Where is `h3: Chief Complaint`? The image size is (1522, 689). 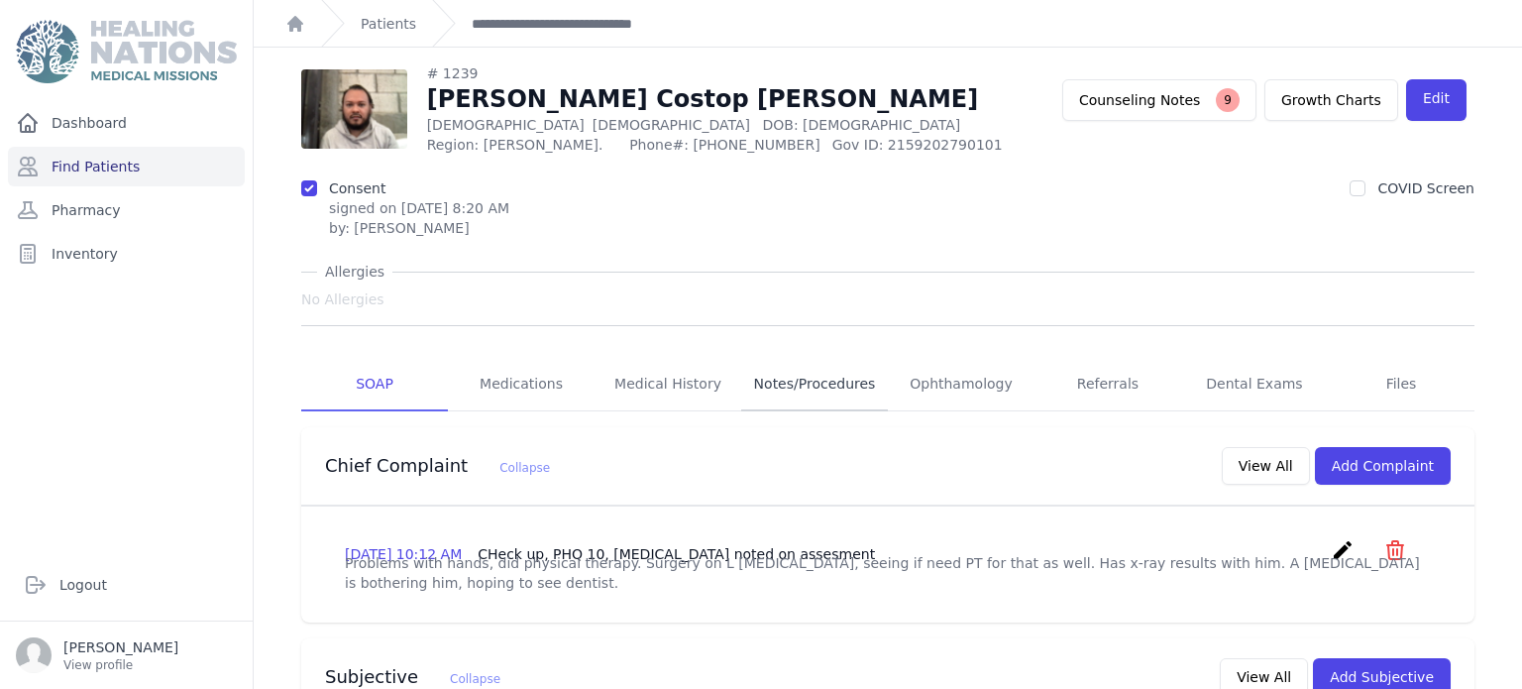 h3: Chief Complaint is located at coordinates (437, 466).